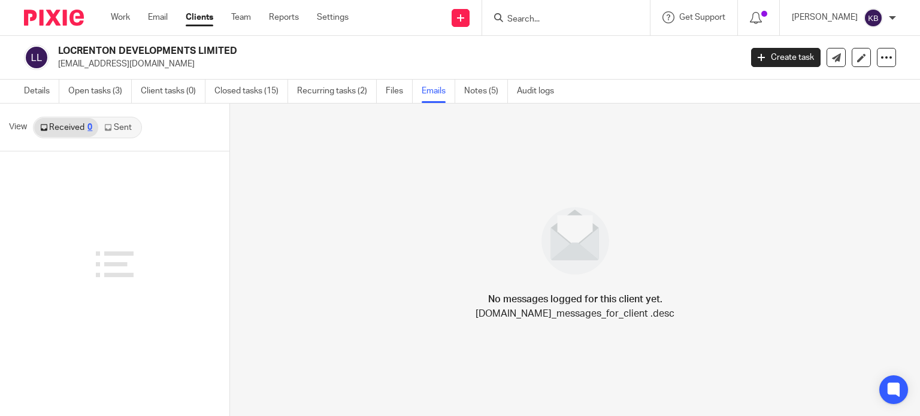 The width and height of the screenshot is (920, 416). I want to click on a: Audit logs, so click(539, 91).